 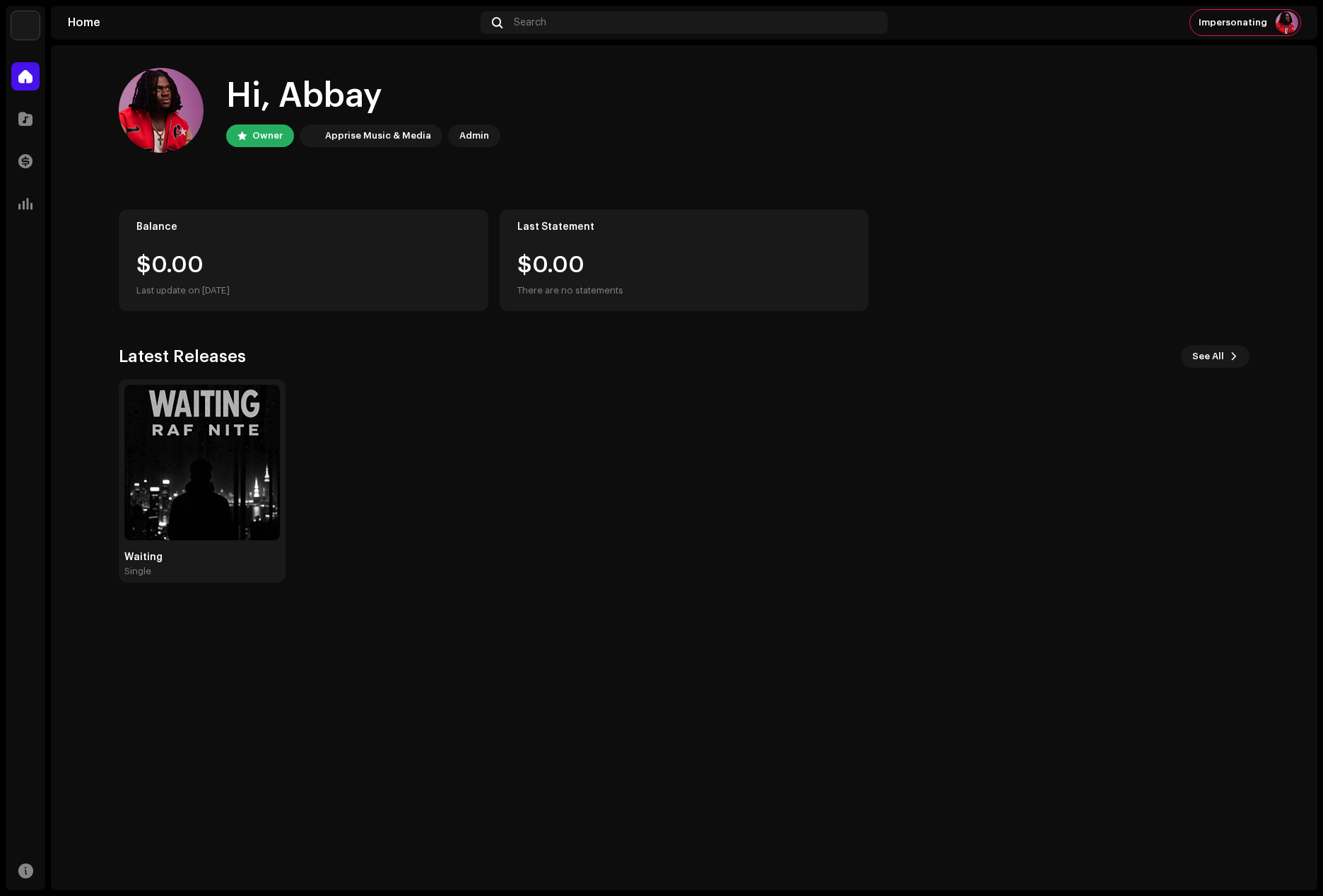 I want to click on div: Apprise Music & Media, so click(x=378, y=135).